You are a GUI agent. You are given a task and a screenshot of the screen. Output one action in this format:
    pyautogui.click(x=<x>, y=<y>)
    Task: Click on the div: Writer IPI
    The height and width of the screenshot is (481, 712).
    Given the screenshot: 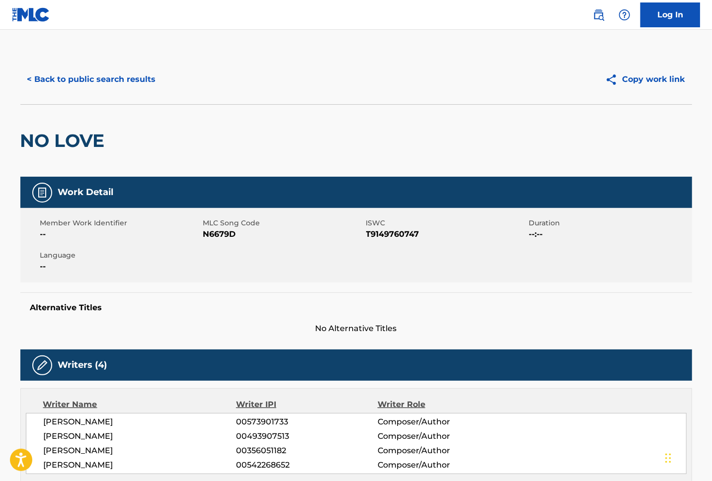 What is the action you would take?
    pyautogui.click(x=307, y=405)
    